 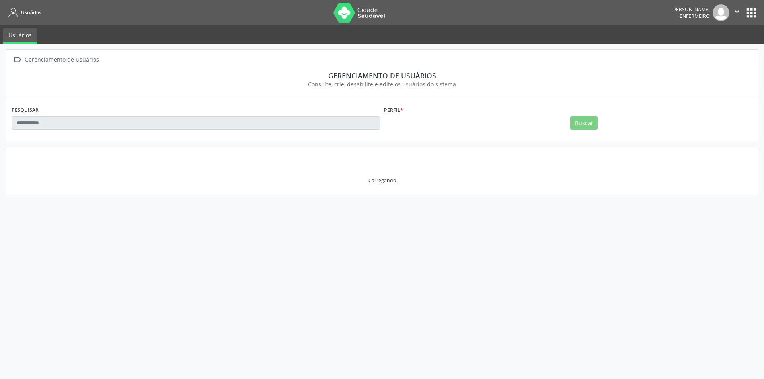 What do you see at coordinates (25, 110) in the screenshot?
I see `label: PESQUISAR` at bounding box center [25, 110].